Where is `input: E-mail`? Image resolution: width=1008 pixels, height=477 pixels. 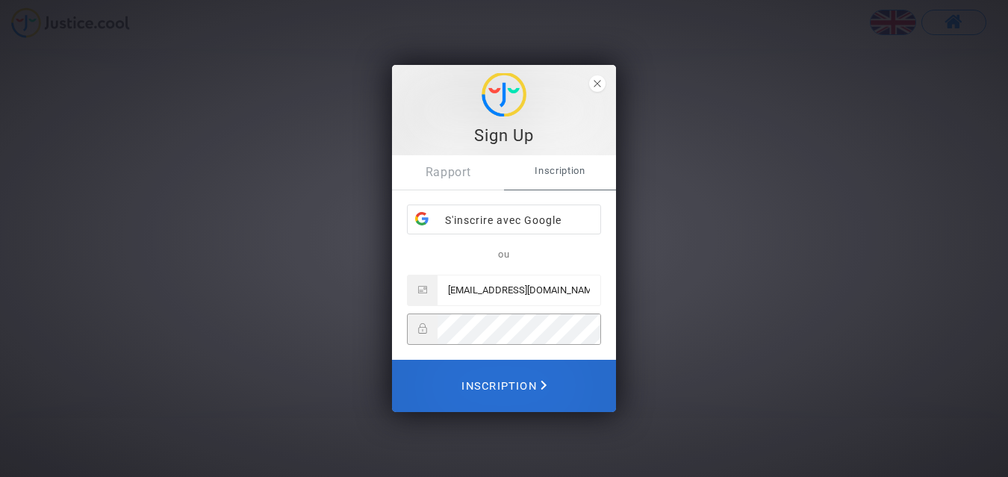
input: E-mail is located at coordinates (519, 291).